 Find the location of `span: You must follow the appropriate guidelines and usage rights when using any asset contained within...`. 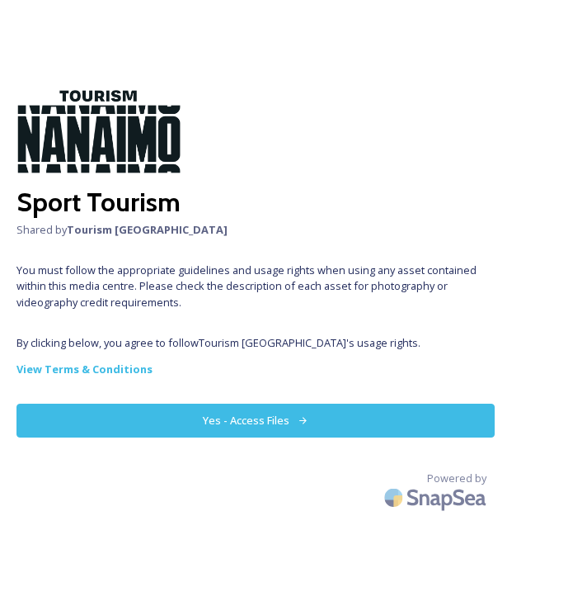

span: You must follow the appropriate guidelines and usage rights when using any asset contained within... is located at coordinates (256, 286).